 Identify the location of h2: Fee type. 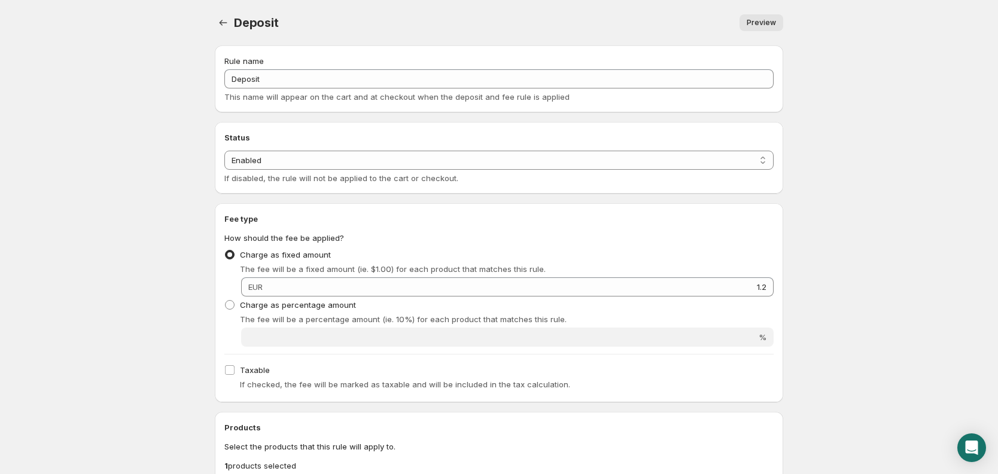
(499, 219).